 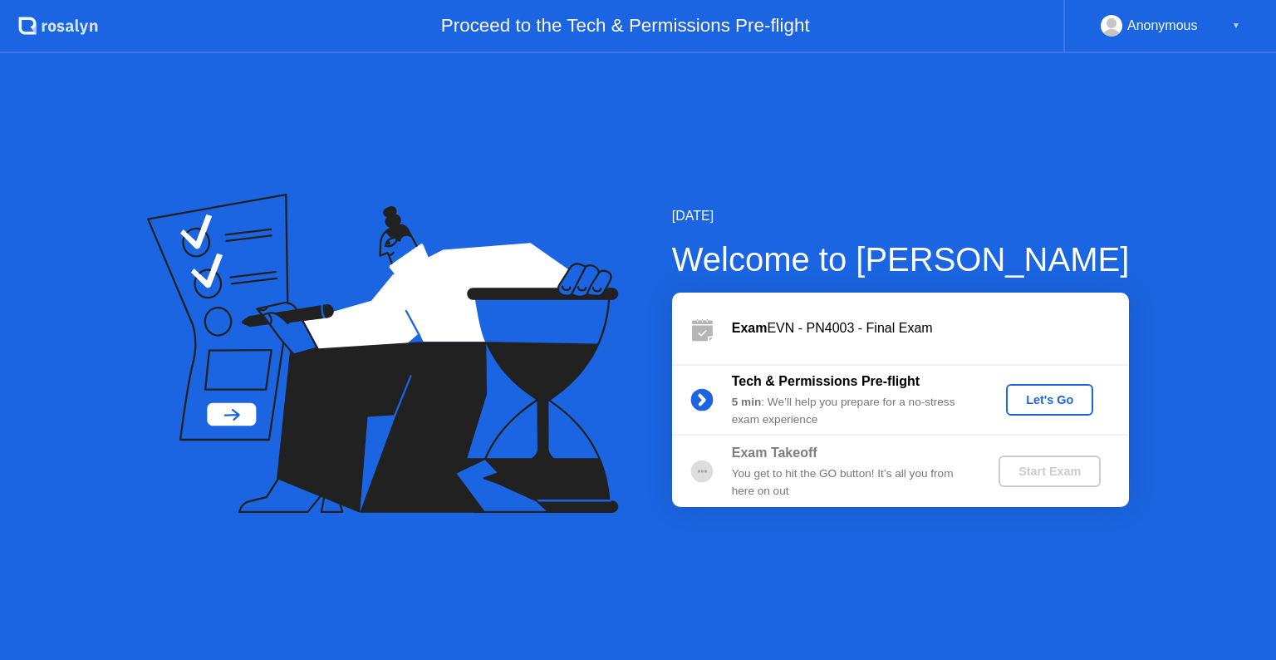 What do you see at coordinates (851, 482) in the screenshot?
I see `div: You get to hit the GO button! It’s all you from here on out` at bounding box center [851, 482].